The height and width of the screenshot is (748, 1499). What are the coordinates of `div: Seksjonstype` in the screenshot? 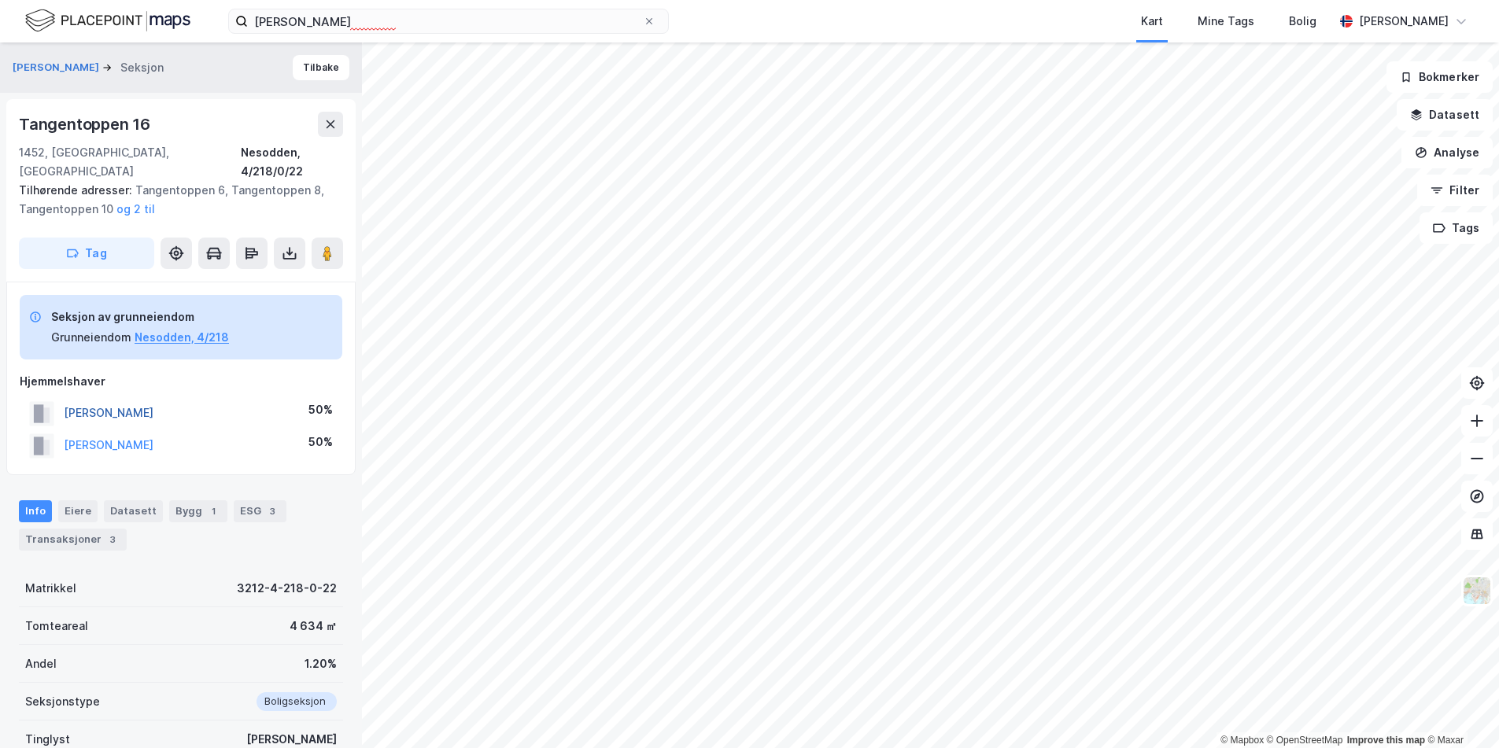 It's located at (62, 702).